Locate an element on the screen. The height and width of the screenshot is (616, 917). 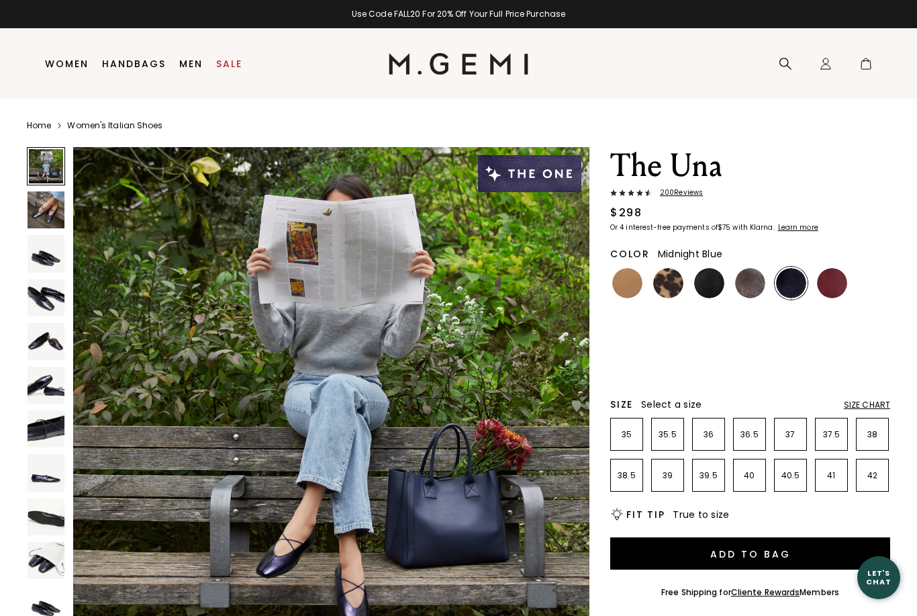
img: Navy is located at coordinates (627, 365).